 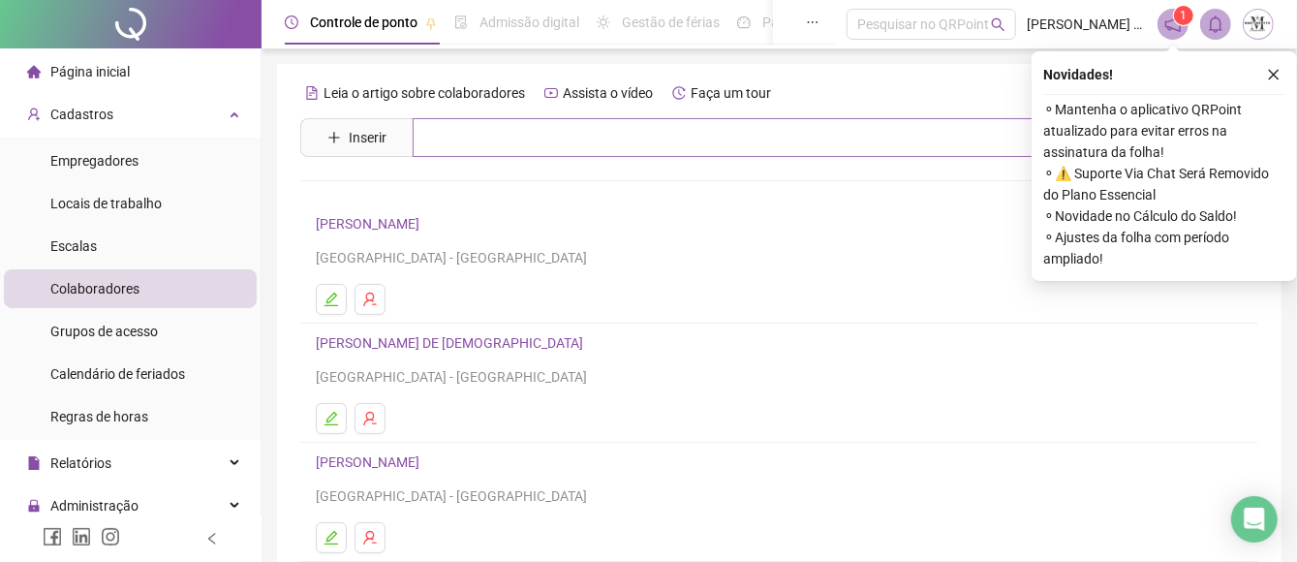 What do you see at coordinates (106, 203) in the screenshot?
I see `span: Locais de trabalho` at bounding box center [106, 203].